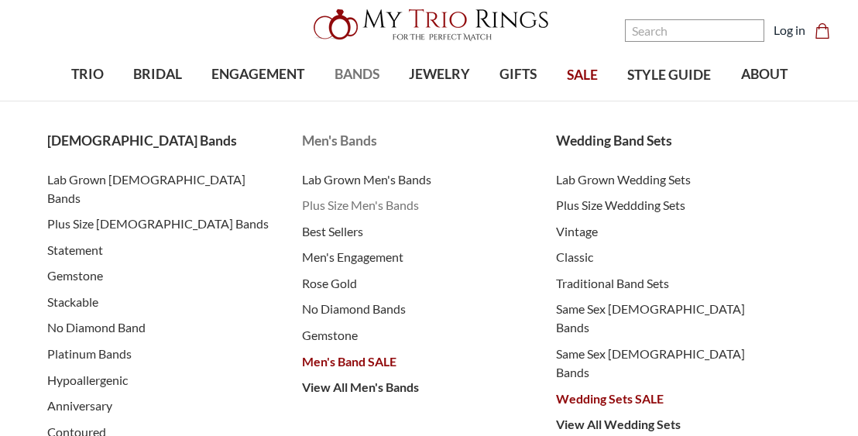 Image resolution: width=858 pixels, height=436 pixels. I want to click on a: GIFTS, so click(518, 74).